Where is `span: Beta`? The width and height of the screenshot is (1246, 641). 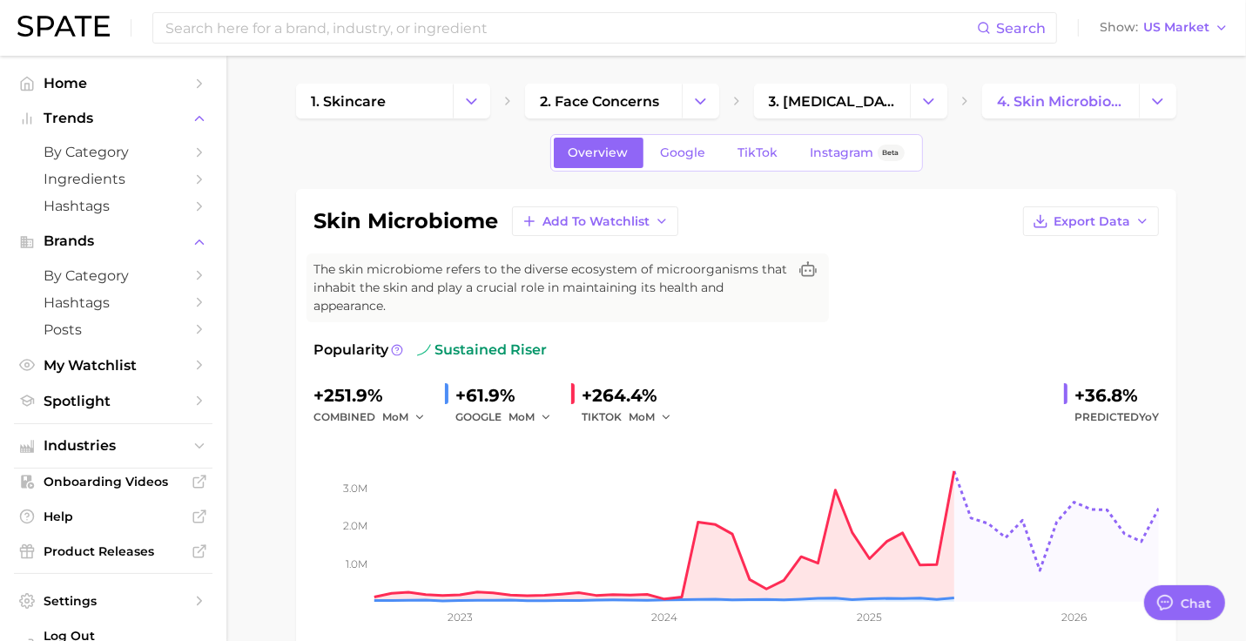 span: Beta is located at coordinates (891, 152).